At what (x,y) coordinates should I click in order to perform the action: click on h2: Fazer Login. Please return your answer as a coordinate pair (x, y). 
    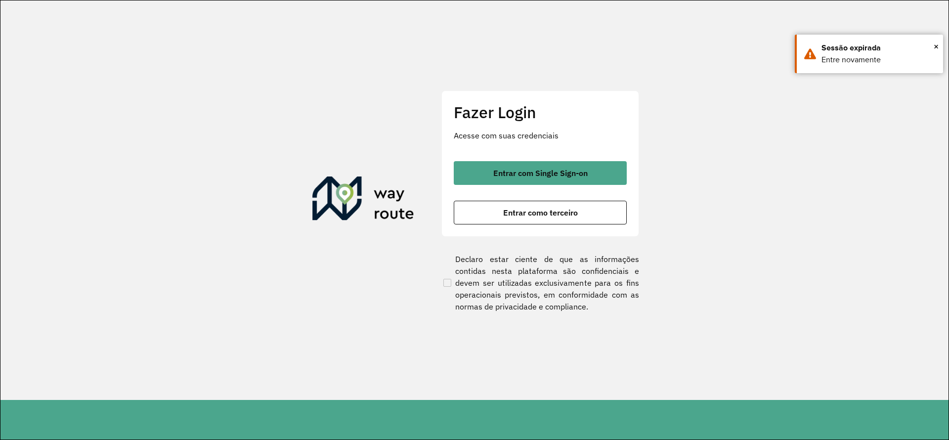
    Looking at the image, I should click on (540, 112).